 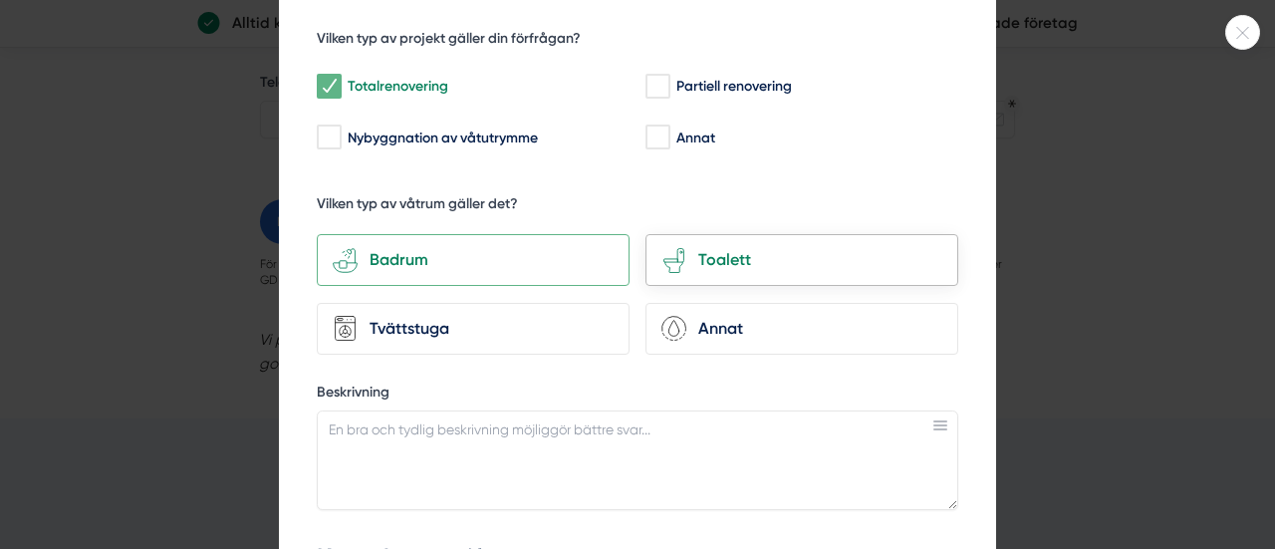 I want to click on input: Totalrenovering, so click(x=328, y=87).